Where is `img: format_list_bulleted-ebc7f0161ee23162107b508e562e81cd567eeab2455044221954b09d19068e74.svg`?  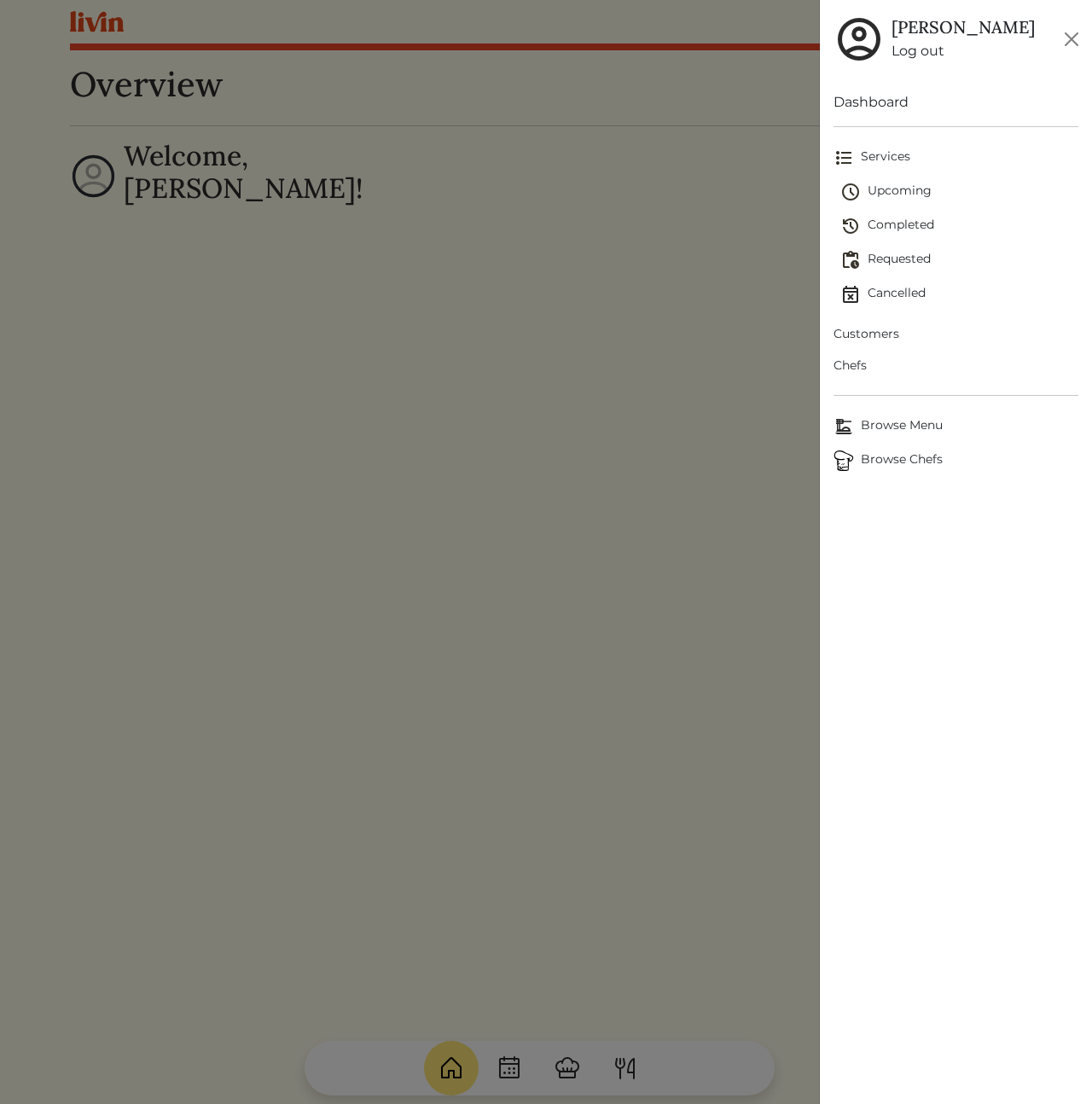
img: format_list_bulleted-ebc7f0161ee23162107b508e562e81cd567eeab2455044221954b09d19068e74.svg is located at coordinates (844, 158).